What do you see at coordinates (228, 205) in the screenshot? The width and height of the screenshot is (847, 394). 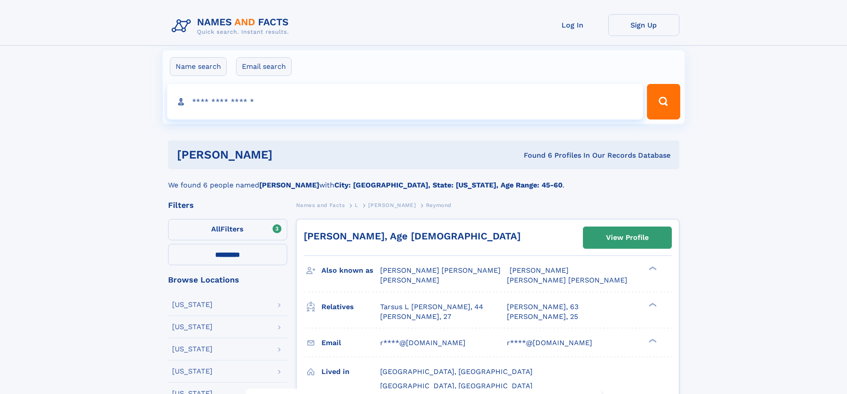 I see `div: Filters` at bounding box center [228, 205].